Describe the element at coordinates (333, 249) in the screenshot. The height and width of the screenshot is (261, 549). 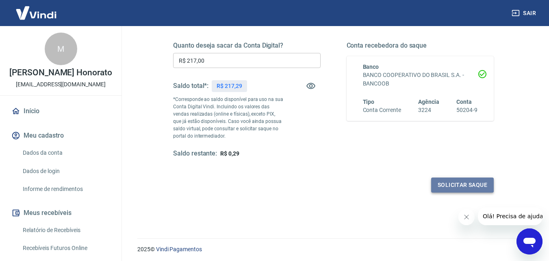
I see `p: 2025 ©` at that location.